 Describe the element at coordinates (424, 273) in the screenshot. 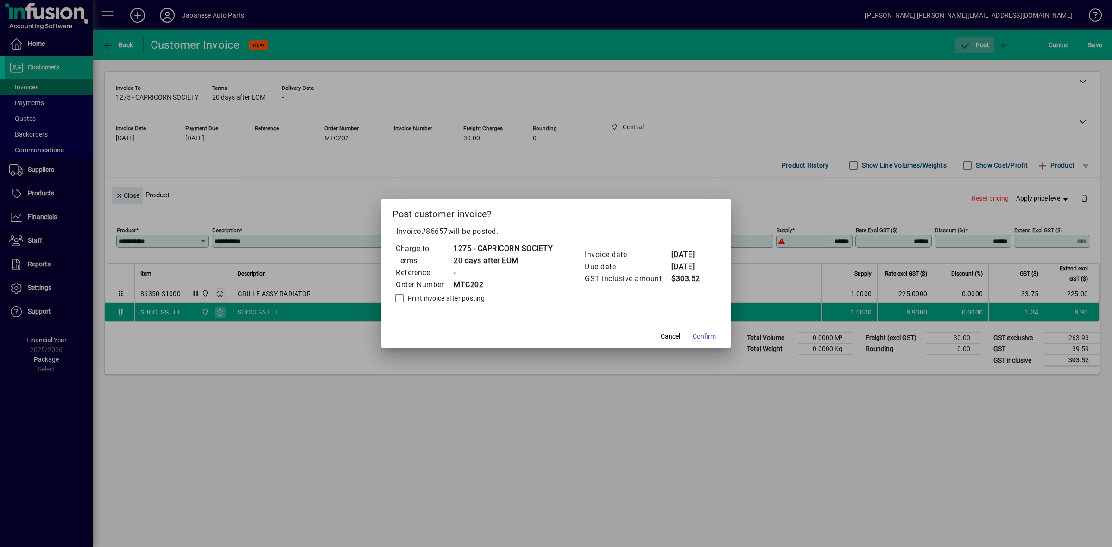

I see `td: Reference` at that location.